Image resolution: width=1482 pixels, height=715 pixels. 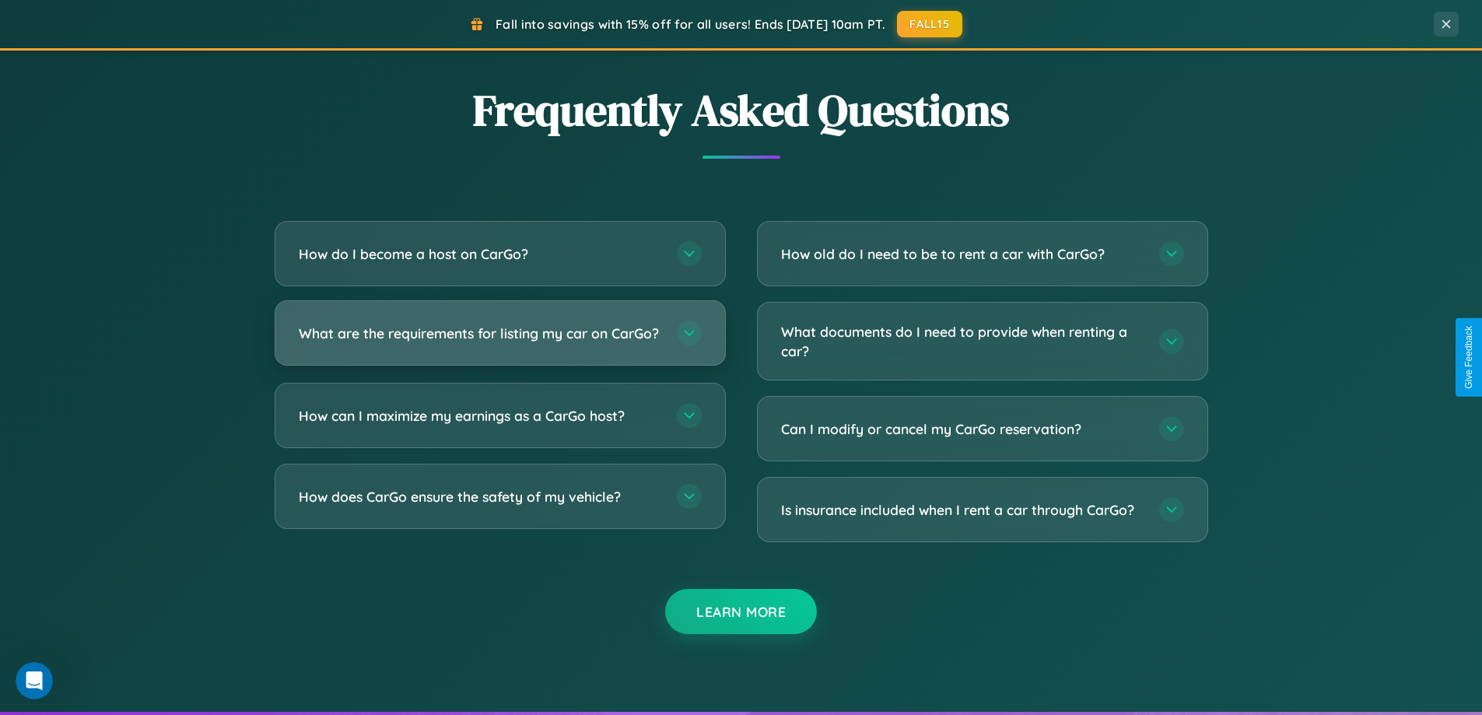 I want to click on h3: How does CarGo ensure the safety of my vehicle?, so click(x=480, y=496).